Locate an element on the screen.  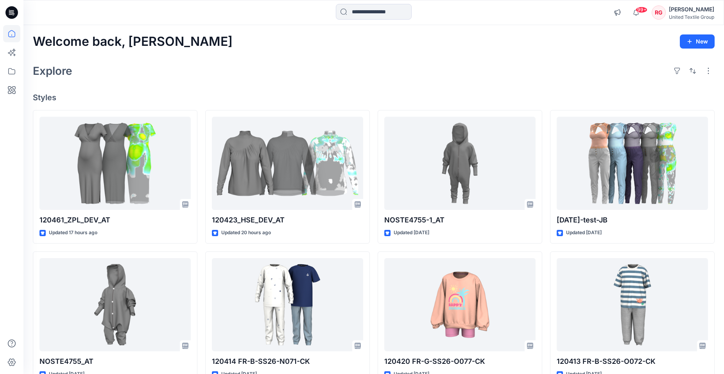
button: New is located at coordinates (697, 41).